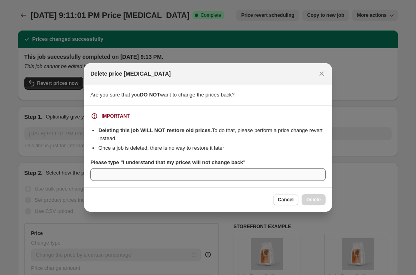  I want to click on b: DO NOT, so click(150, 94).